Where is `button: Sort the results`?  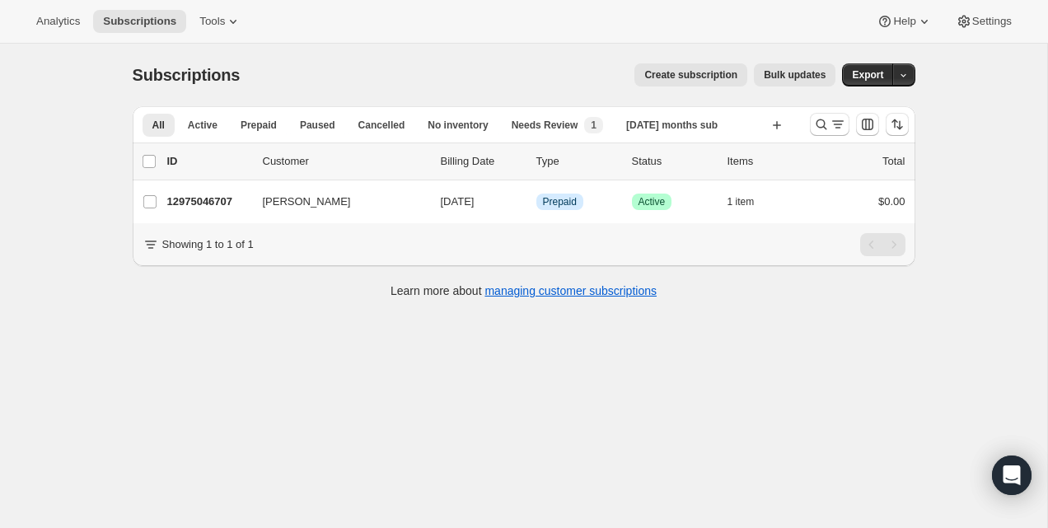
button: Sort the results is located at coordinates (897, 124).